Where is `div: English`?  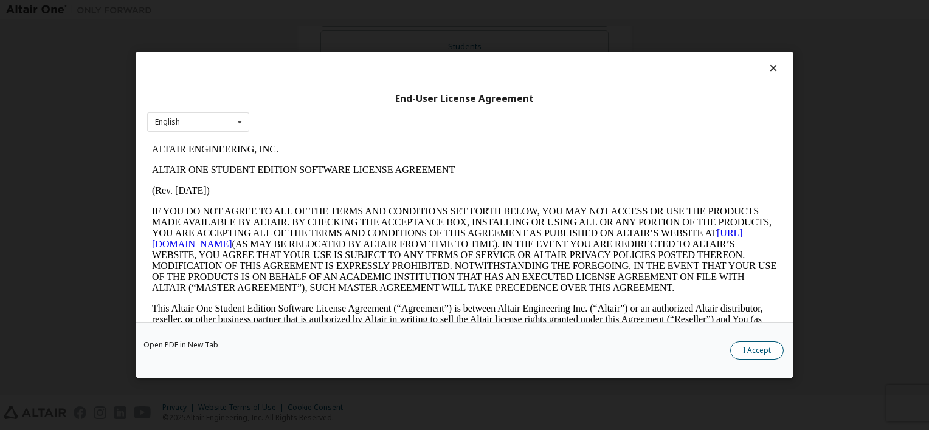 div: English is located at coordinates (167, 122).